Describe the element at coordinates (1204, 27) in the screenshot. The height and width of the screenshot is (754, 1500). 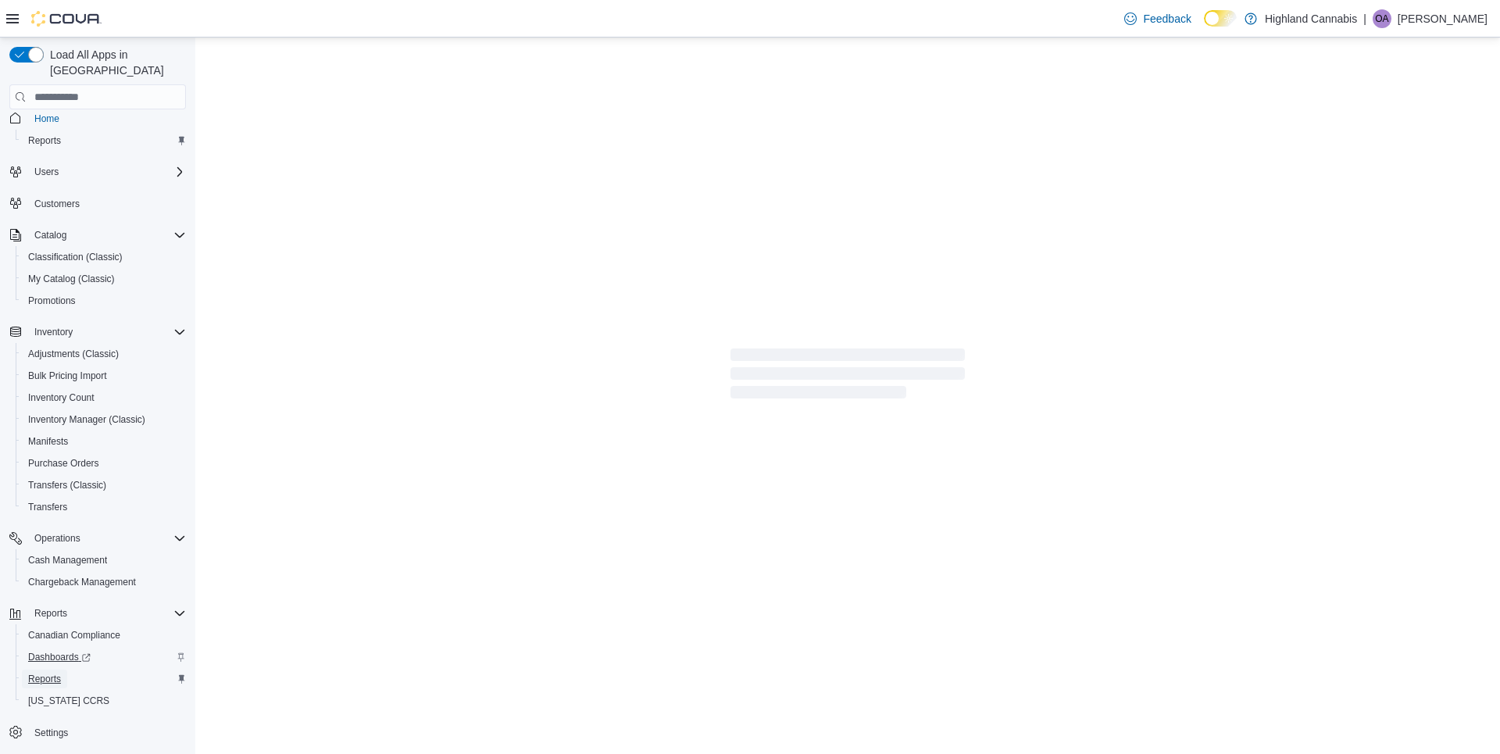
I see `span: Dark Mode` at that location.